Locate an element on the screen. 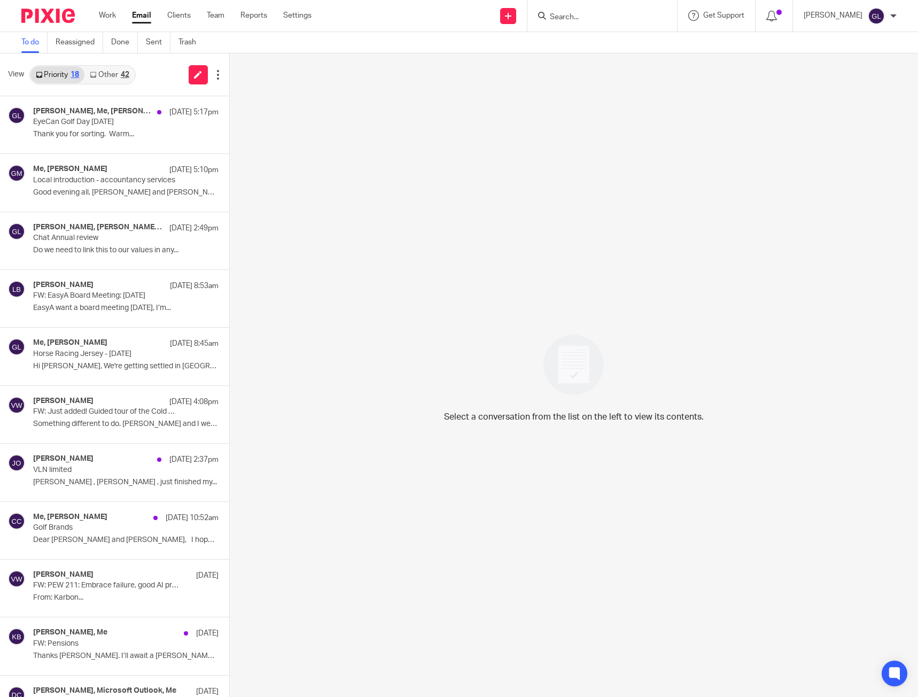 The height and width of the screenshot is (697, 918). a: Reassigned is located at coordinates (79, 42).